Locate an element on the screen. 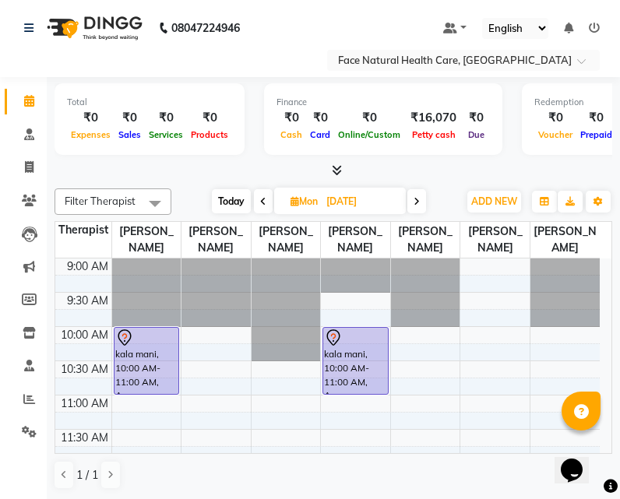  span: 1 / 1 is located at coordinates (87, 475).